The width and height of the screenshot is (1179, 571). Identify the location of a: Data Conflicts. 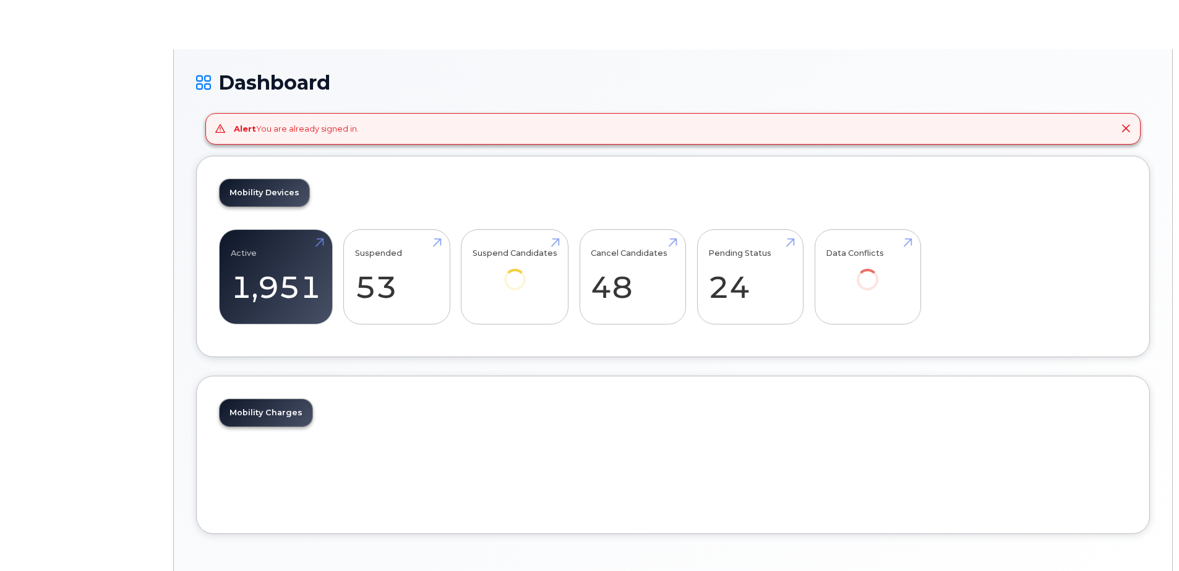
(867, 271).